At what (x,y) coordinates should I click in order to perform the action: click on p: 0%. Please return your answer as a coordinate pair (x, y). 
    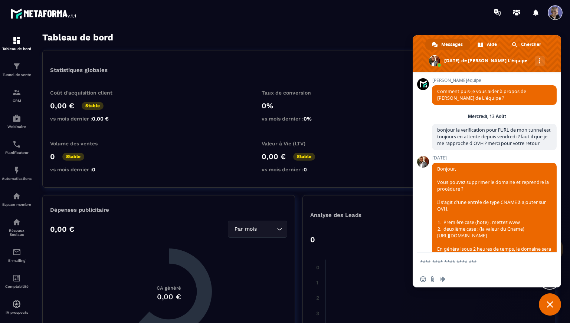
    Looking at the image, I should click on (299, 106).